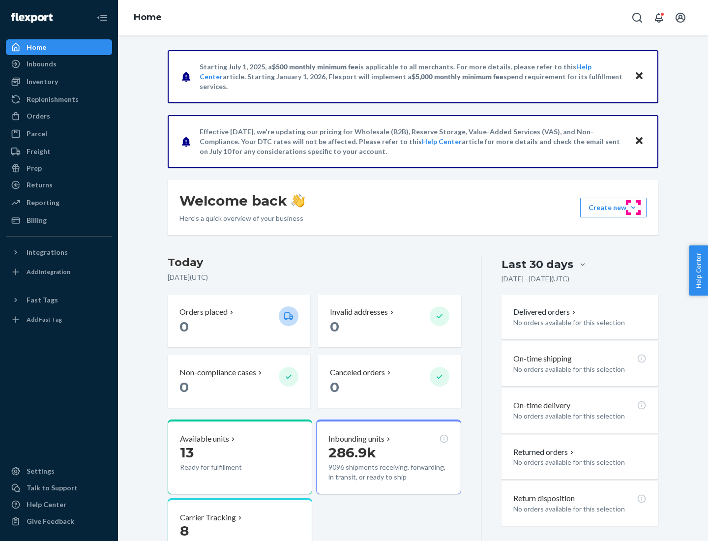 Image resolution: width=708 pixels, height=541 pixels. What do you see at coordinates (59, 64) in the screenshot?
I see `a: Inbounds` at bounding box center [59, 64].